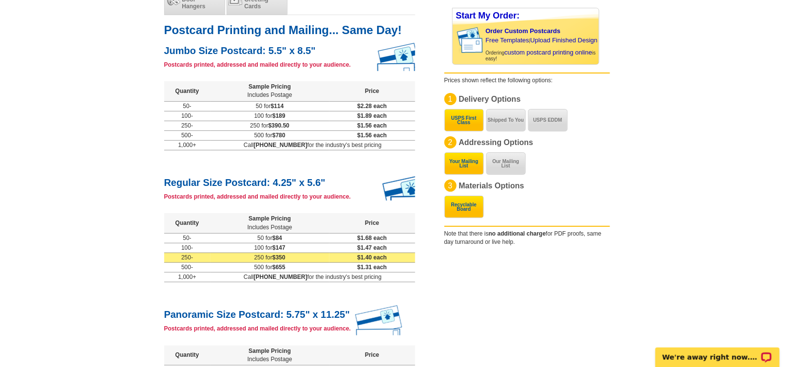 Image resolution: width=786 pixels, height=367 pixels. I want to click on span: $1.31 each, so click(372, 267).